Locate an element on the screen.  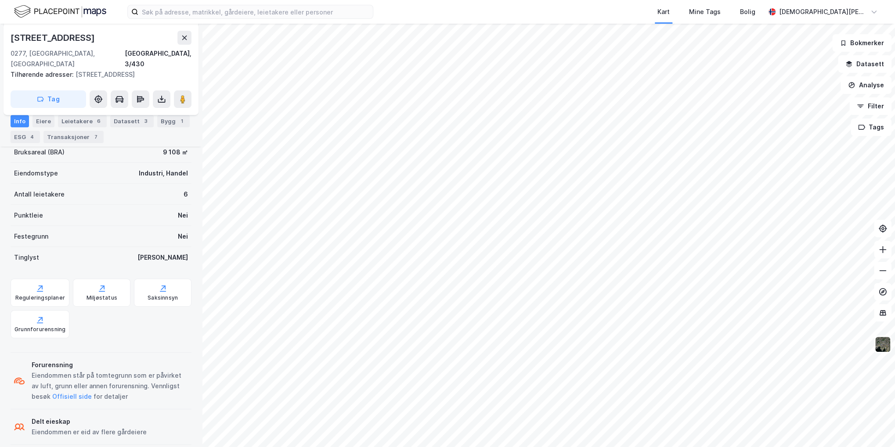
div: 7 is located at coordinates (96, 137).